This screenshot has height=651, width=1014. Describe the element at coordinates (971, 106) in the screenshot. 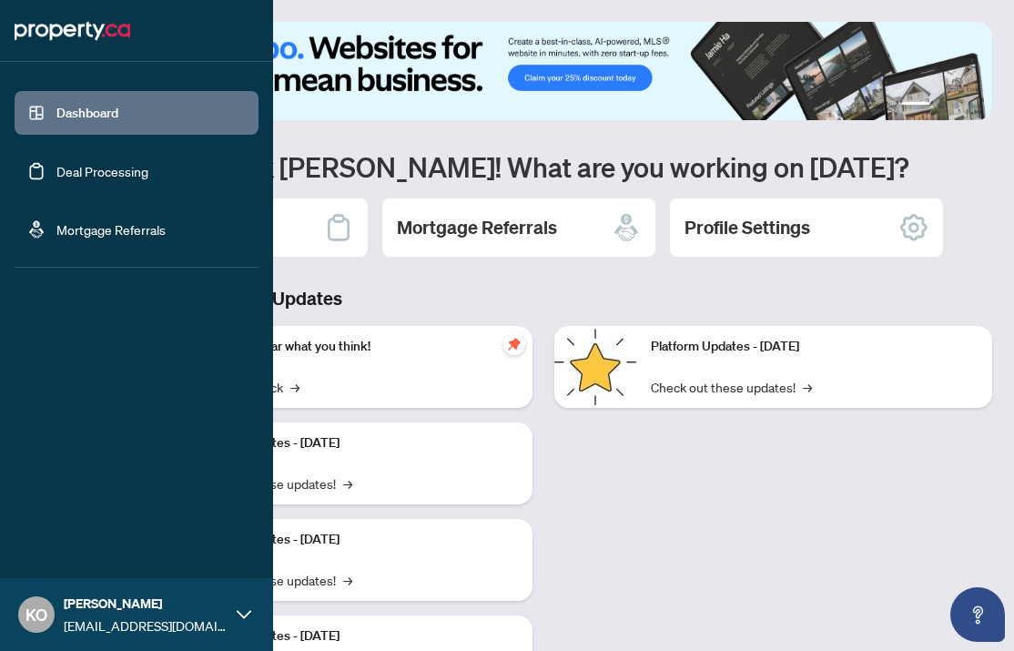

I see `button: 4` at that location.